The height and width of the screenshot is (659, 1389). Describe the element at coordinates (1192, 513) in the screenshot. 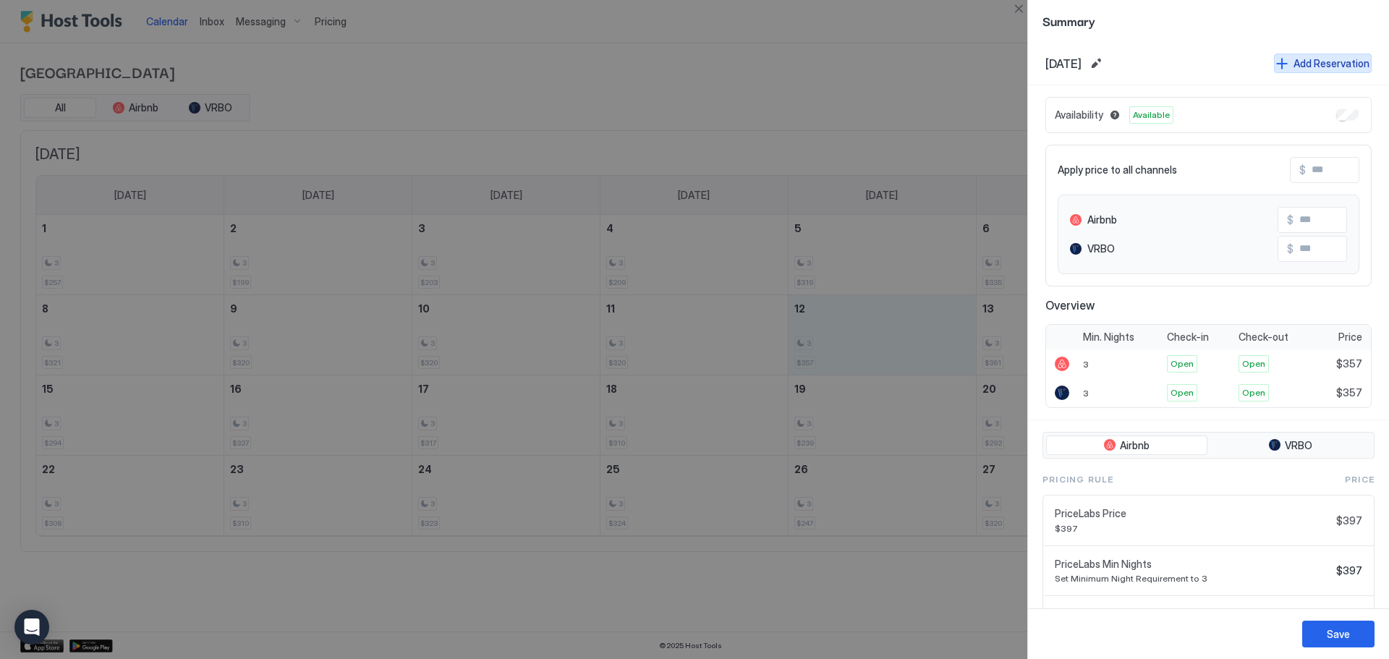

I see `span: PriceLabs Price` at that location.